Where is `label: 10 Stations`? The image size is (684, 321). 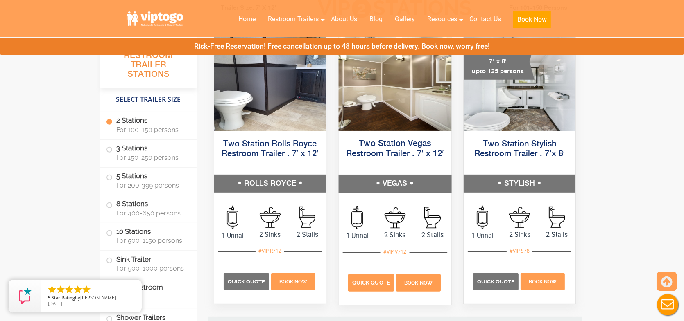
label: 10 Stations is located at coordinates (148, 236).